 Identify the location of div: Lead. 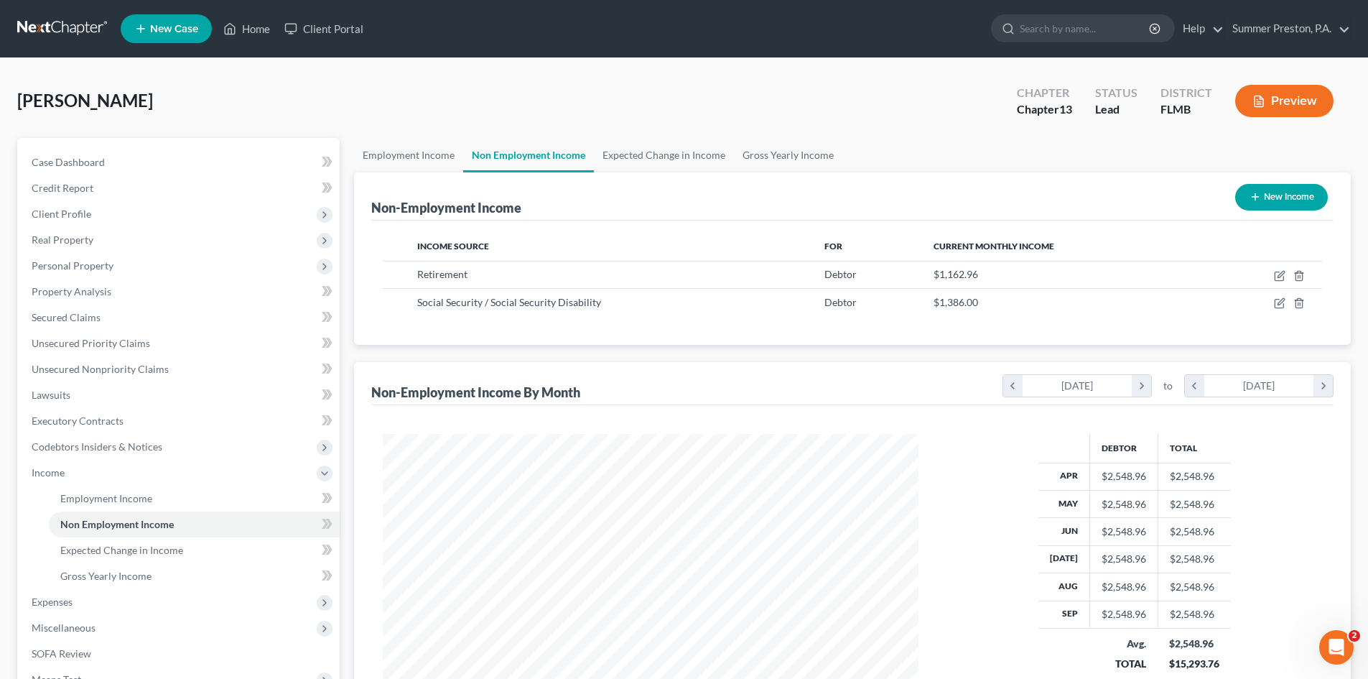
(1116, 109).